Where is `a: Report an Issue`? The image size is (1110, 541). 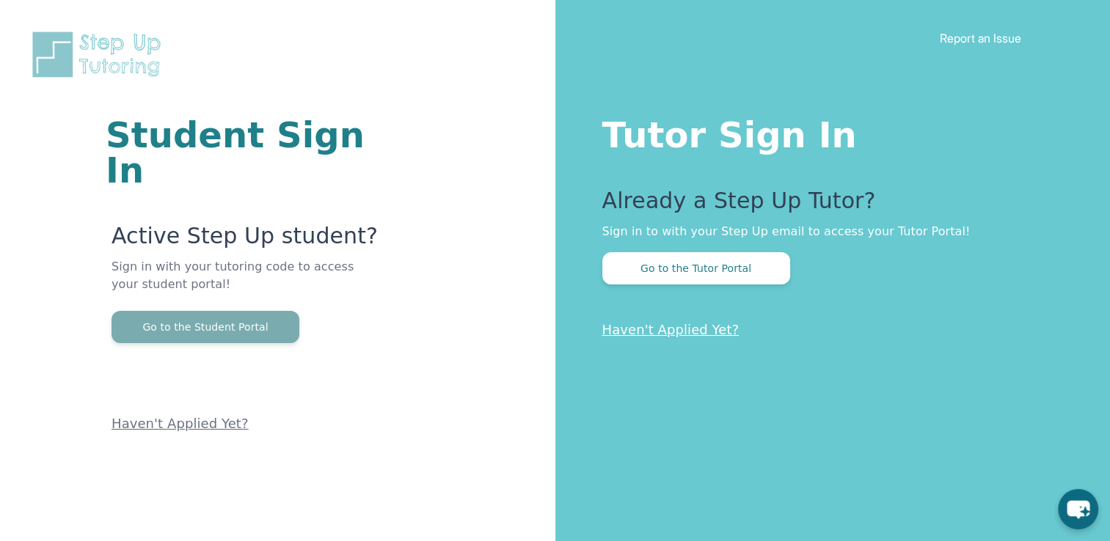
a: Report an Issue is located at coordinates (980, 38).